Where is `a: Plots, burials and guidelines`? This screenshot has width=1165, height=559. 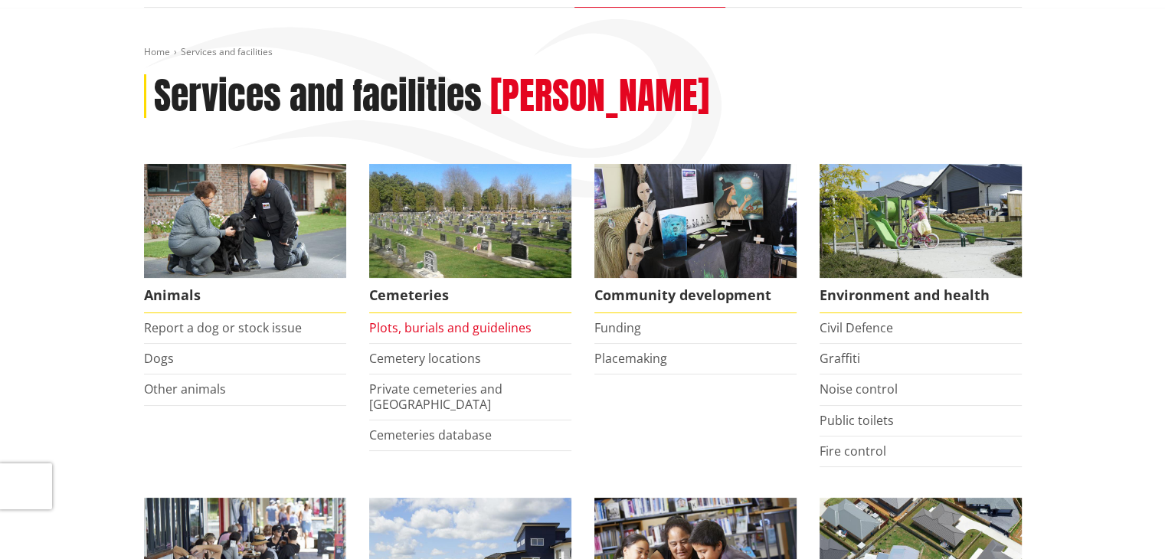
a: Plots, burials and guidelines is located at coordinates (450, 328).